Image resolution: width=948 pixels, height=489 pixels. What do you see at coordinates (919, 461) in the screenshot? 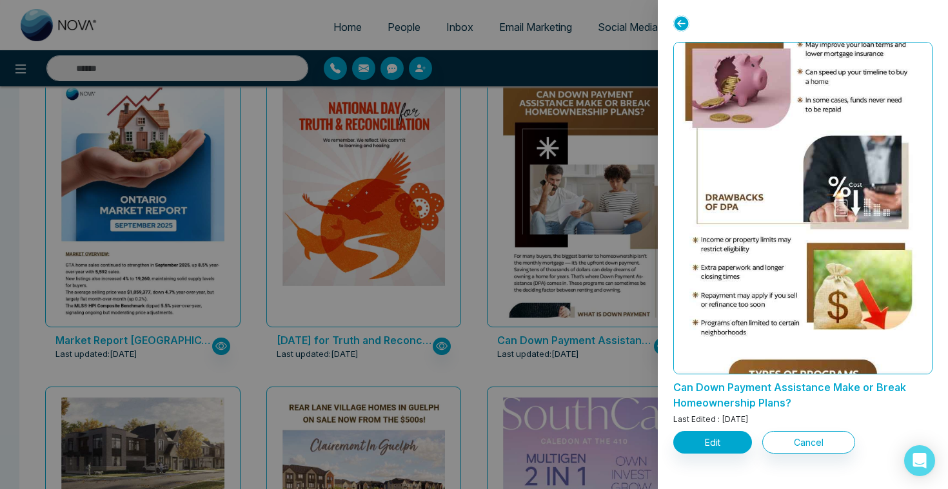
I see `div: Open Intercom Messenger` at bounding box center [919, 461].